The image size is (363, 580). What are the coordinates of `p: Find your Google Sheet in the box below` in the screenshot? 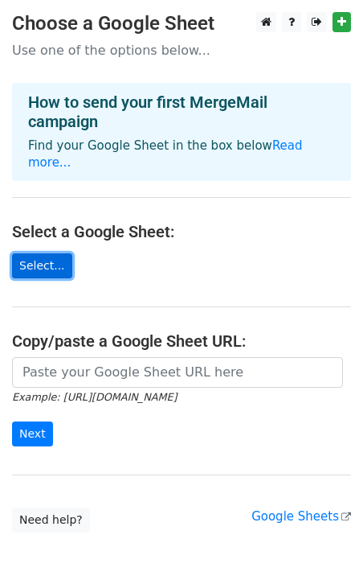 It's located at (182, 154).